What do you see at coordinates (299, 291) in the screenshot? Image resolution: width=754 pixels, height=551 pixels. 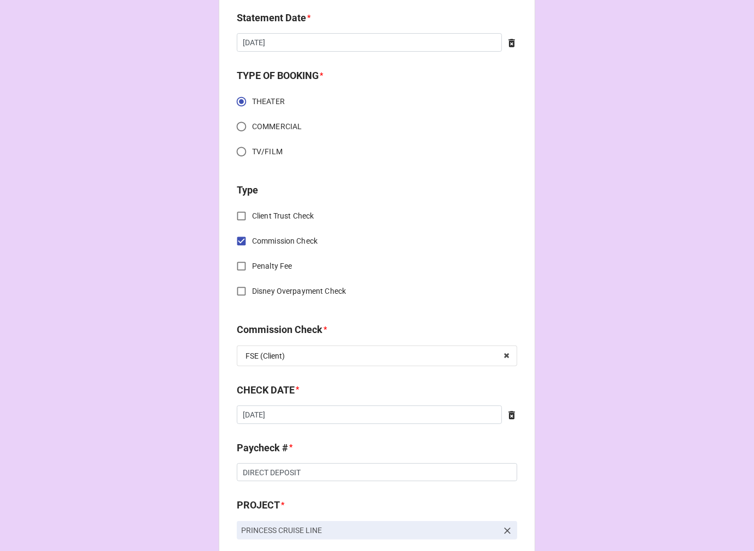 I see `span: Disney Overpayment Check` at bounding box center [299, 291].